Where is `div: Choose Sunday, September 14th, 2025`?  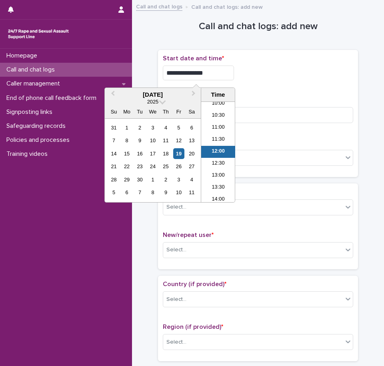 div: Choose Sunday, September 14th, 2025 is located at coordinates (113, 153).